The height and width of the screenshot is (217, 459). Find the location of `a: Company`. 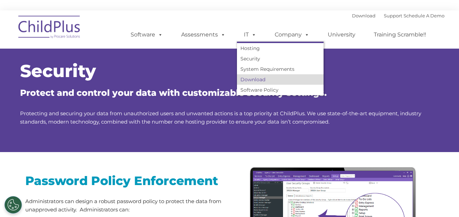

a: Company is located at coordinates (292, 35).